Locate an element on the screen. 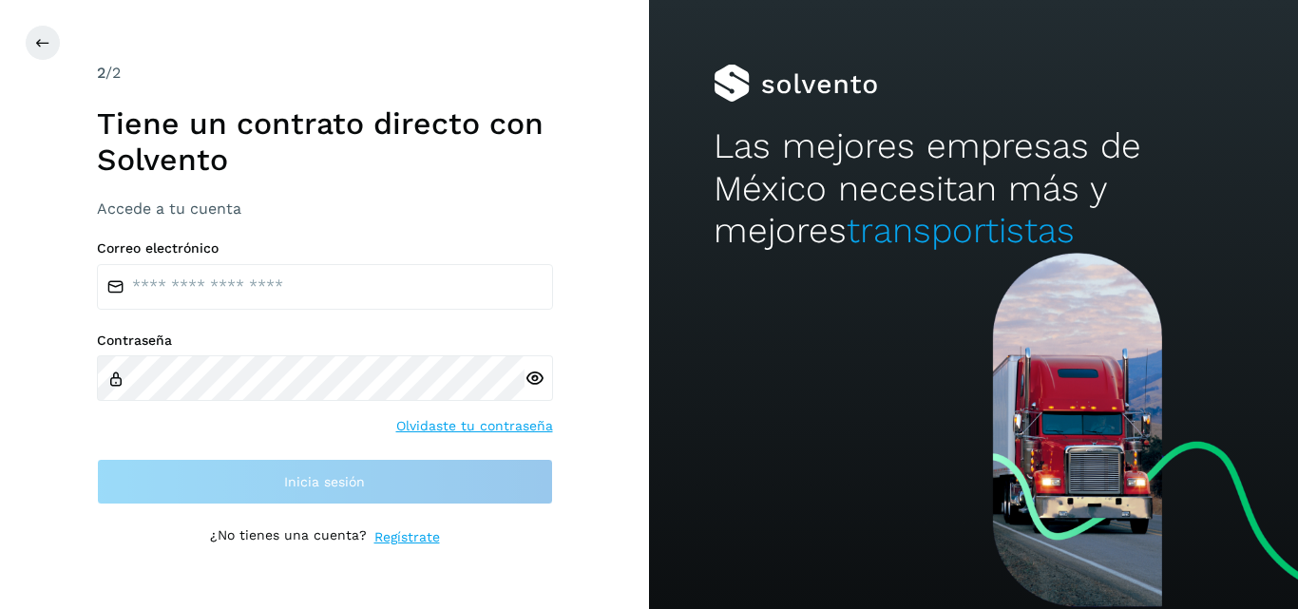 The height and width of the screenshot is (609, 1298). h2: Las mejores empresas de México necesitan más y mejores is located at coordinates (973, 188).